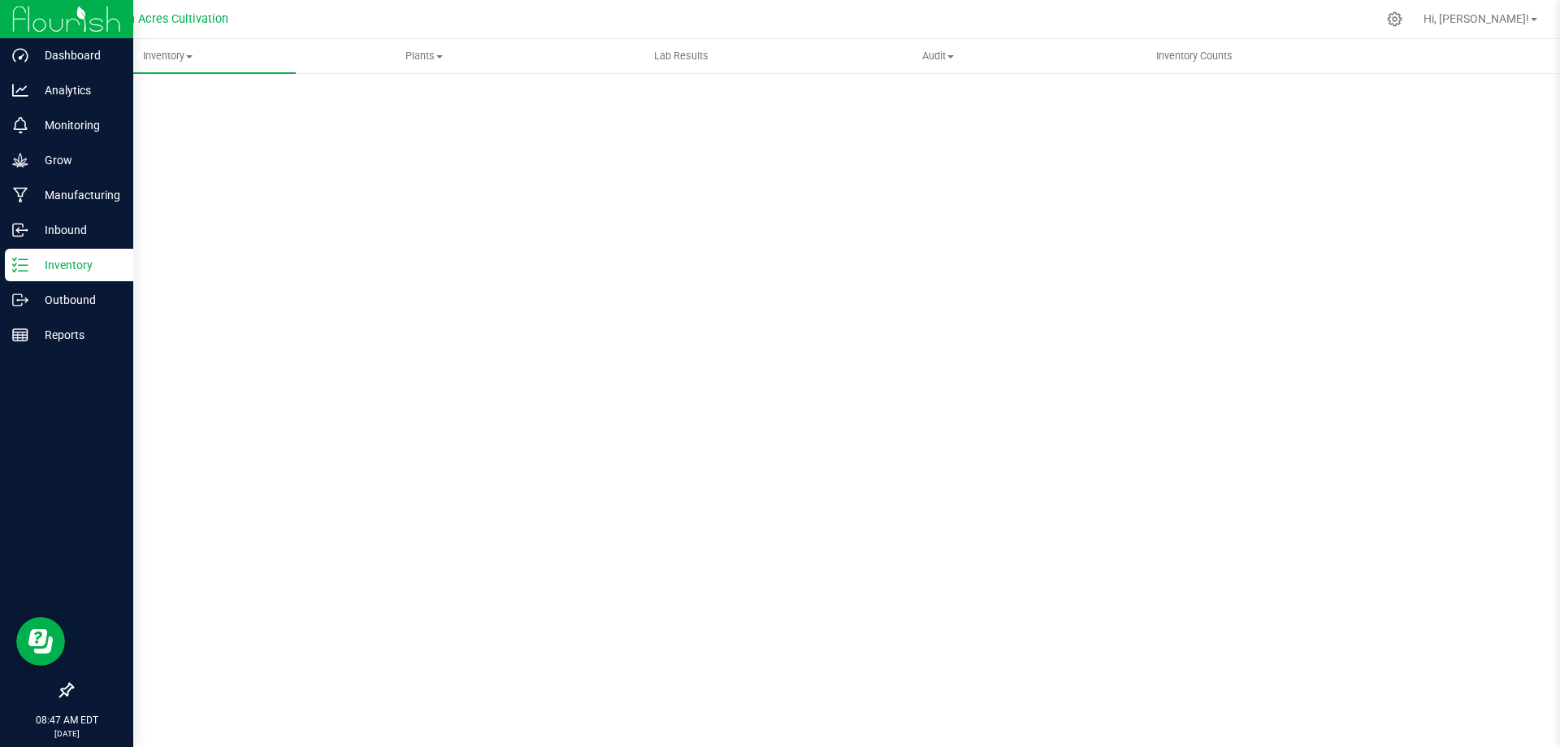 The image size is (1560, 747). Describe the element at coordinates (77, 160) in the screenshot. I see `p: Grow` at that location.